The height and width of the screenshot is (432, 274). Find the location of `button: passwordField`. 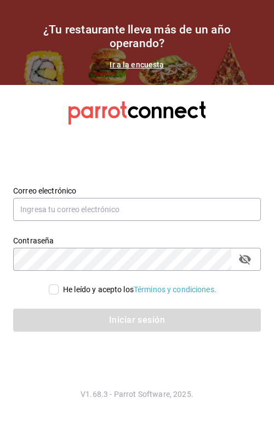

button: passwordField is located at coordinates (245, 260).